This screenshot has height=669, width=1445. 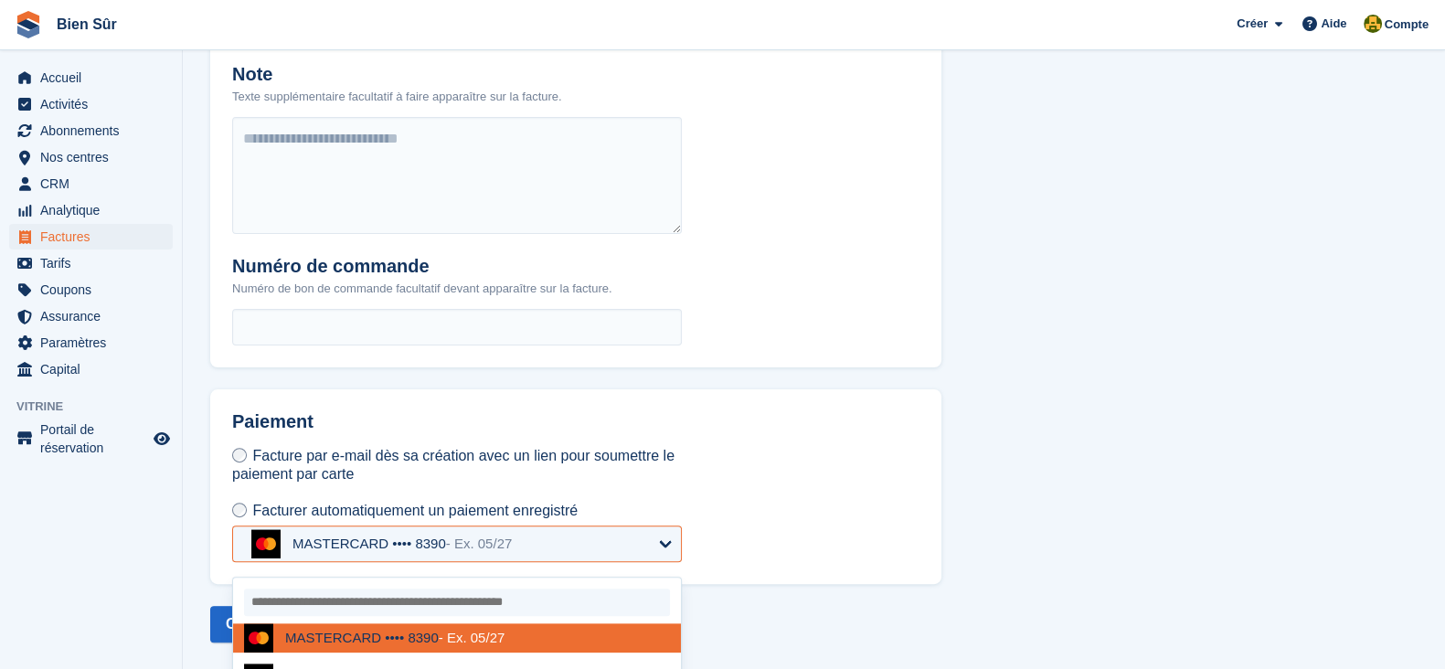 I want to click on p: Numéro de bon de commande facultatif devant apparaître sur la facture., so click(x=422, y=289).